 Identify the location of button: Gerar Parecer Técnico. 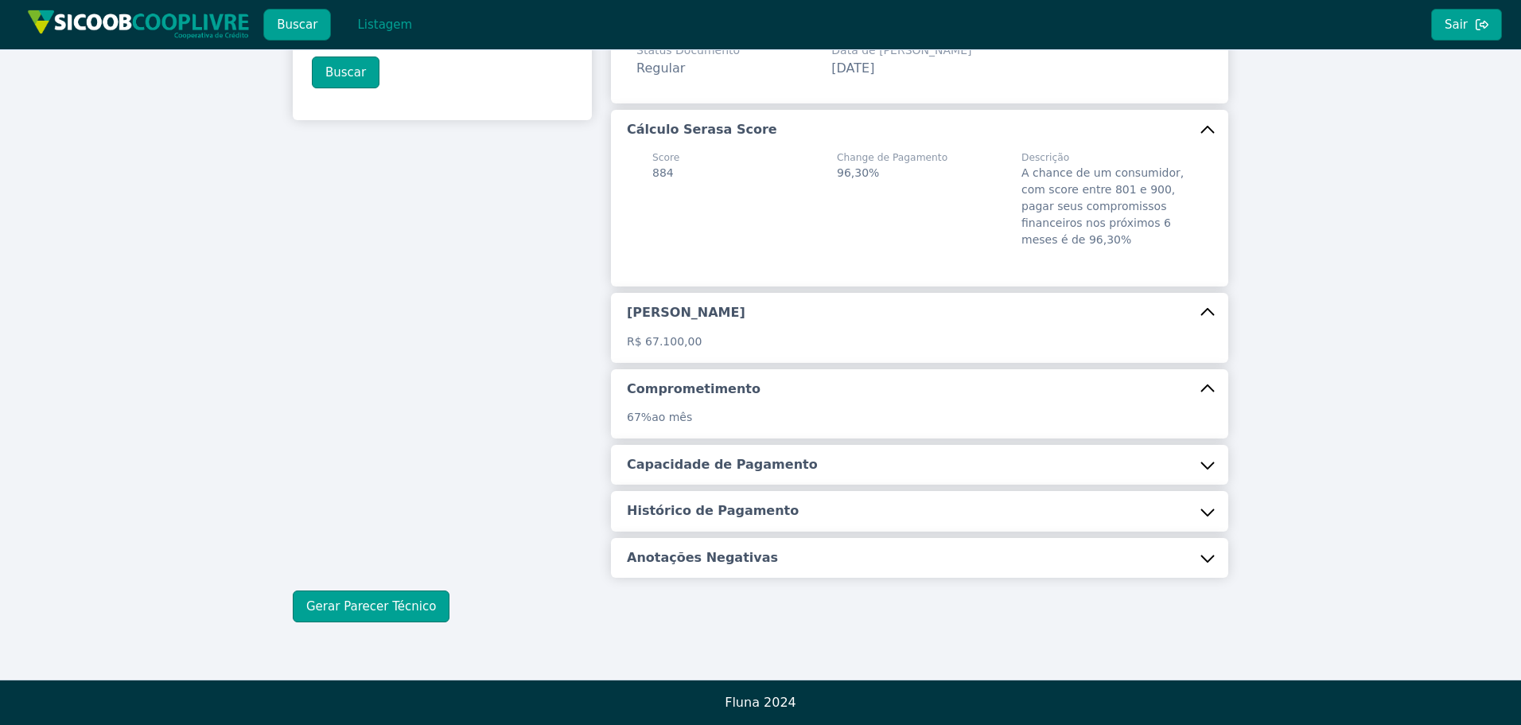
(371, 606).